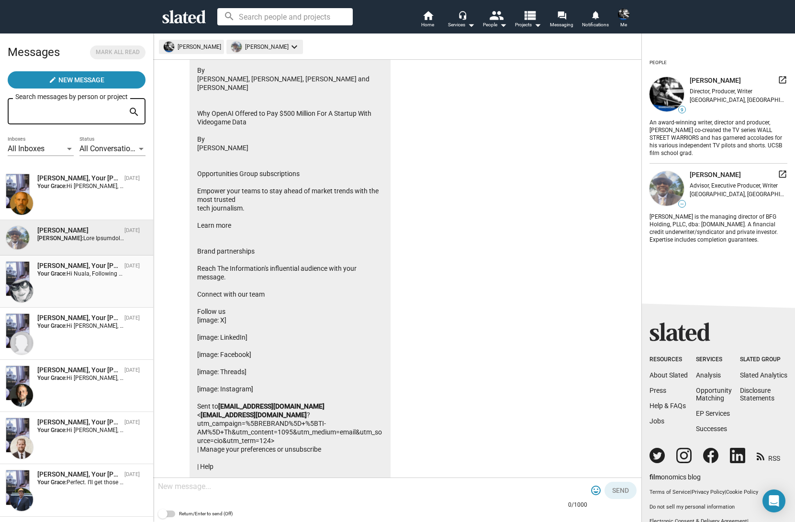  What do you see at coordinates (22, 395) in the screenshot?
I see `img: Andrew Ferguson` at bounding box center [22, 395].